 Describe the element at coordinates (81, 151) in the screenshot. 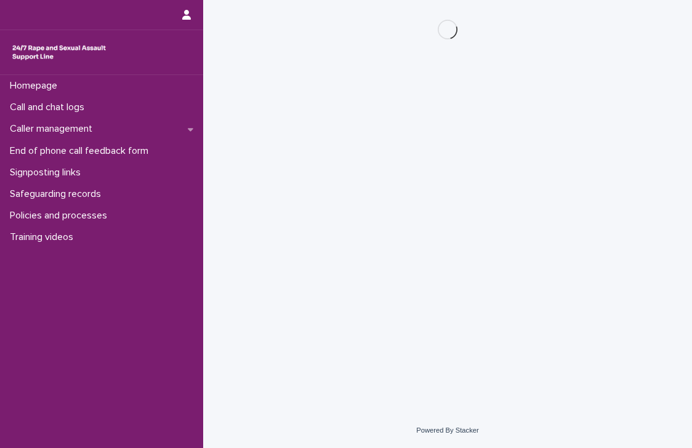

I see `p: End of phone call feedback form` at that location.